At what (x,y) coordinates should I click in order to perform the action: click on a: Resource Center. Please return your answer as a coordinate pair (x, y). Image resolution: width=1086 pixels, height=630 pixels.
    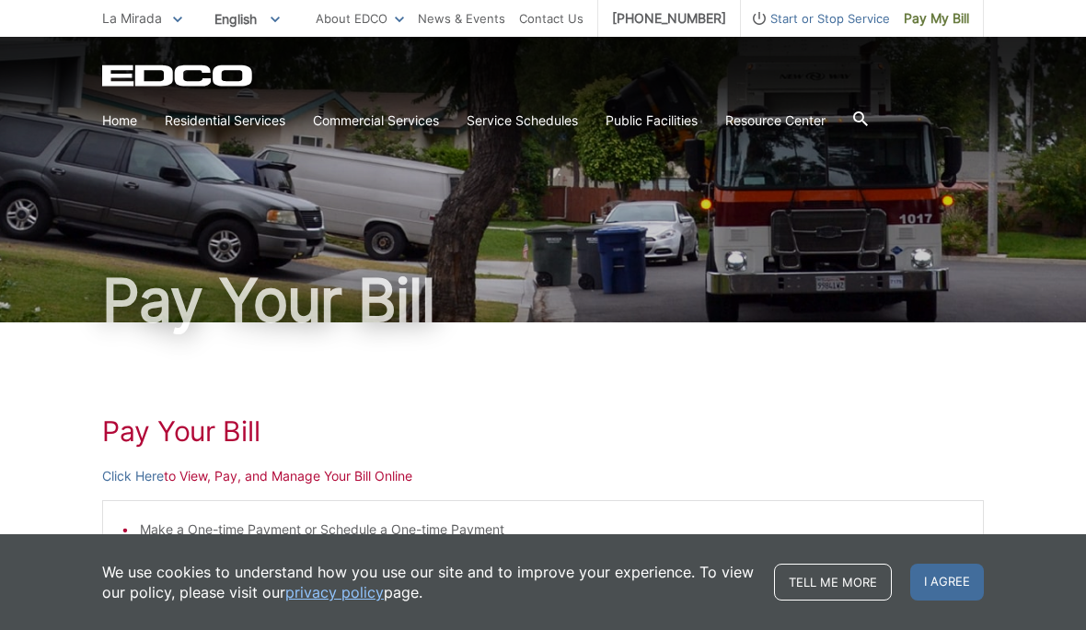
    Looking at the image, I should click on (775, 121).